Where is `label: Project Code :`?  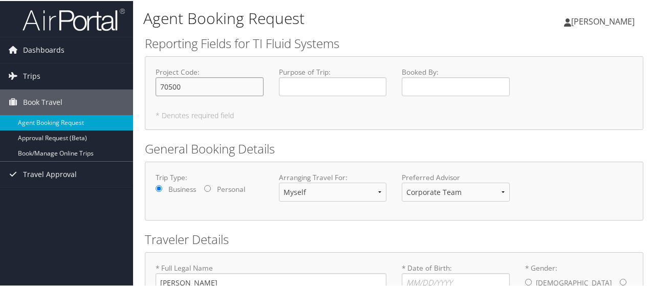 label: Project Code : is located at coordinates (209, 80).